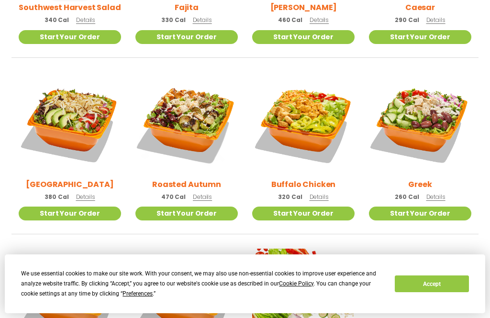 The width and height of the screenshot is (490, 318). What do you see at coordinates (187, 184) in the screenshot?
I see `h2: Roasted Autumn` at bounding box center [187, 184].